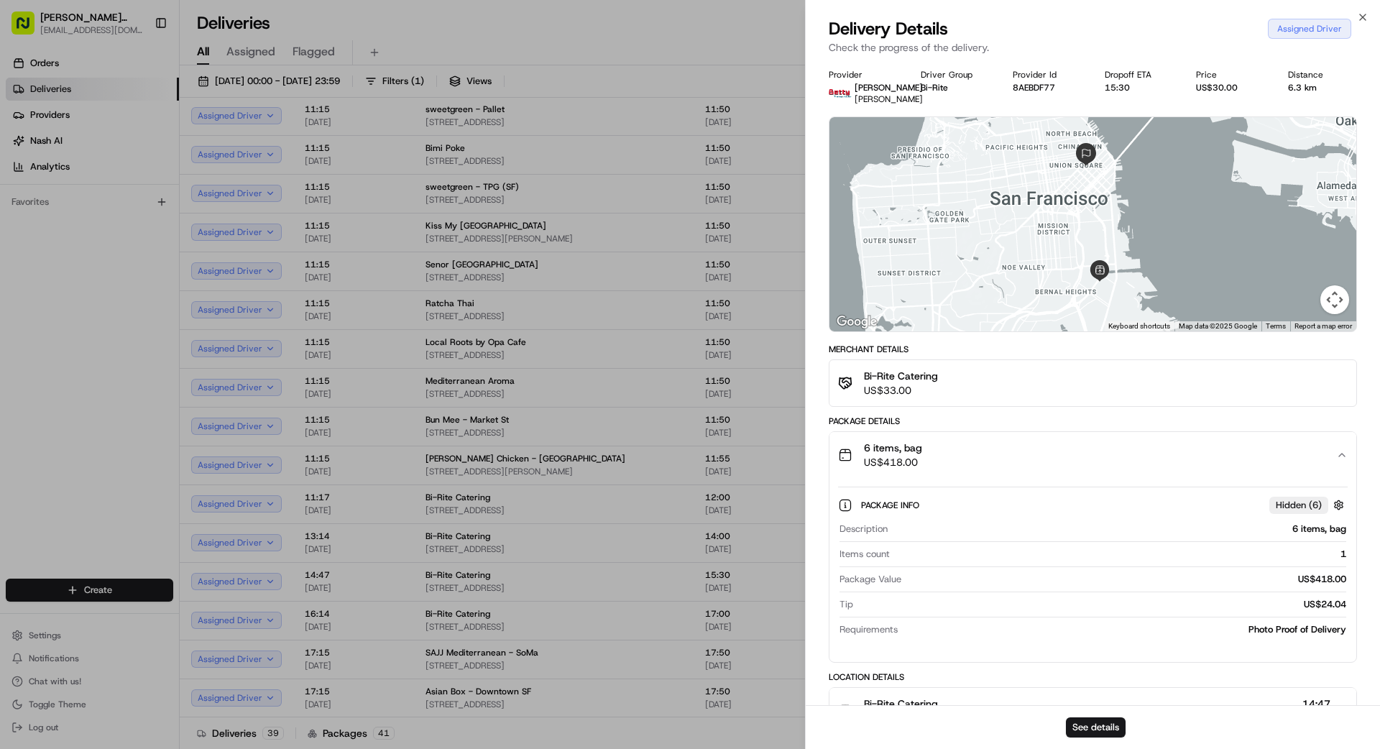  I want to click on a: Open this area in Google Maps (opens a new window), so click(857, 322).